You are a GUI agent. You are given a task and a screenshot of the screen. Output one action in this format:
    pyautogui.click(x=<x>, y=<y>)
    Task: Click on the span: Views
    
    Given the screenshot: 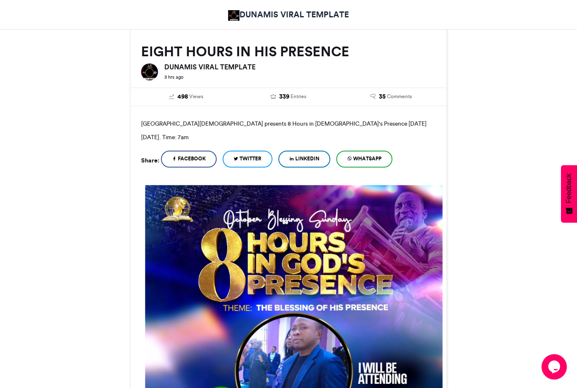 What is the action you would take?
    pyautogui.click(x=196, y=96)
    